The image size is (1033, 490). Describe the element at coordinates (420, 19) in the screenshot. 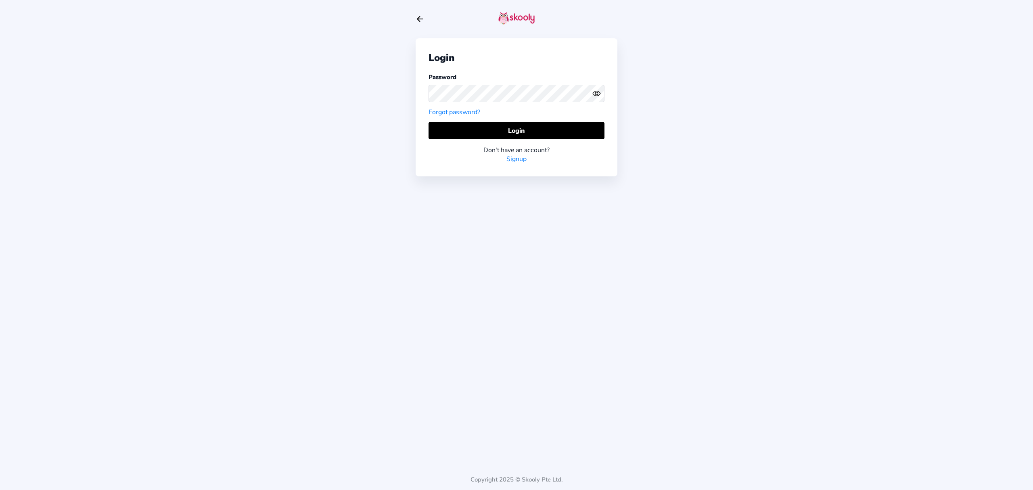

I see `ion-icon: arrow back outline` at that location.